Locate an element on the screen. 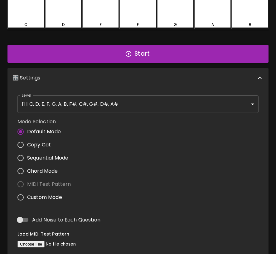 The height and width of the screenshot is (254, 276). div: 🎛️ Settings is located at coordinates (138, 78).